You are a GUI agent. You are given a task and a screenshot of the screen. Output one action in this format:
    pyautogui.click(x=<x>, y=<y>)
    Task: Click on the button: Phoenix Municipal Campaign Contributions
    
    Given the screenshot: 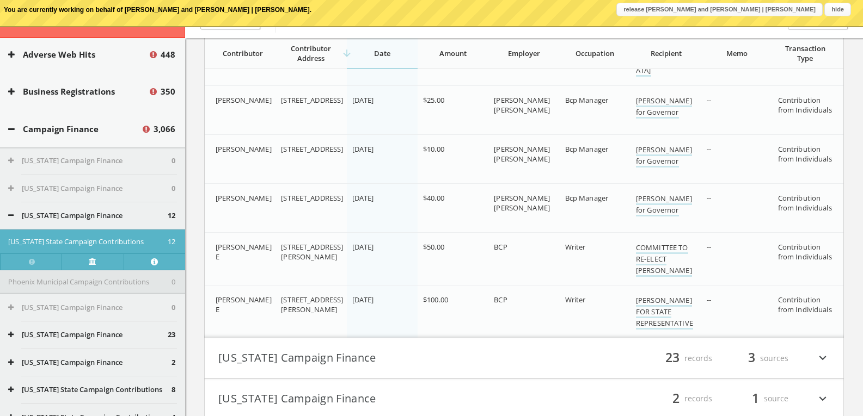 What is the action you would take?
    pyautogui.click(x=90, y=282)
    